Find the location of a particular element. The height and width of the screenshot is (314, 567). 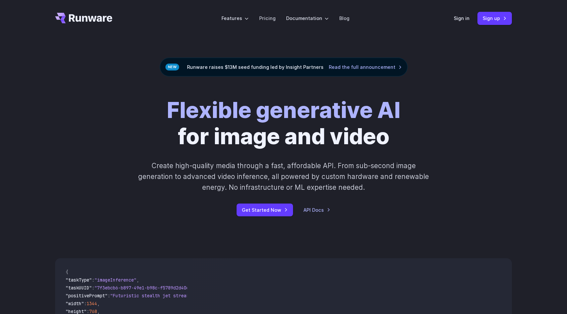

h1: for image and video is located at coordinates (284, 124).